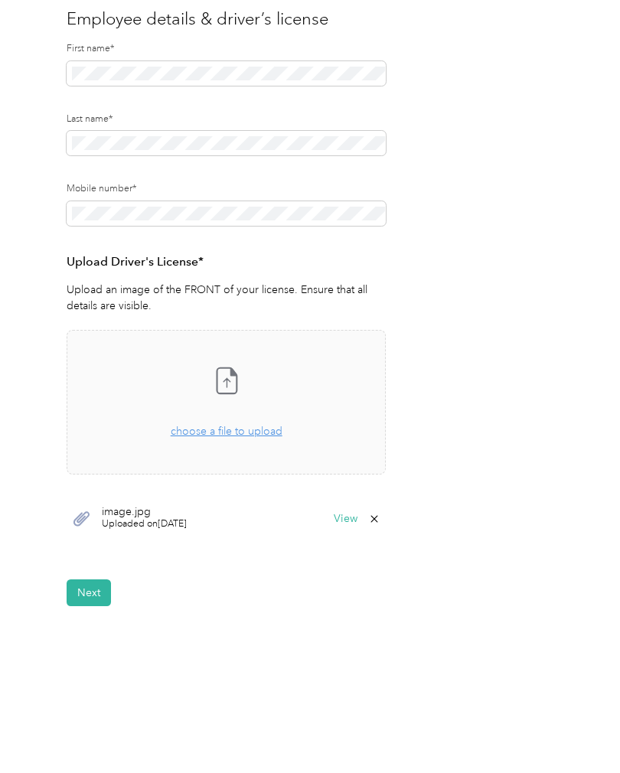 The image size is (620, 773). What do you see at coordinates (306, 18) in the screenshot?
I see `h3: Employee details & driver’s license` at bounding box center [306, 18].